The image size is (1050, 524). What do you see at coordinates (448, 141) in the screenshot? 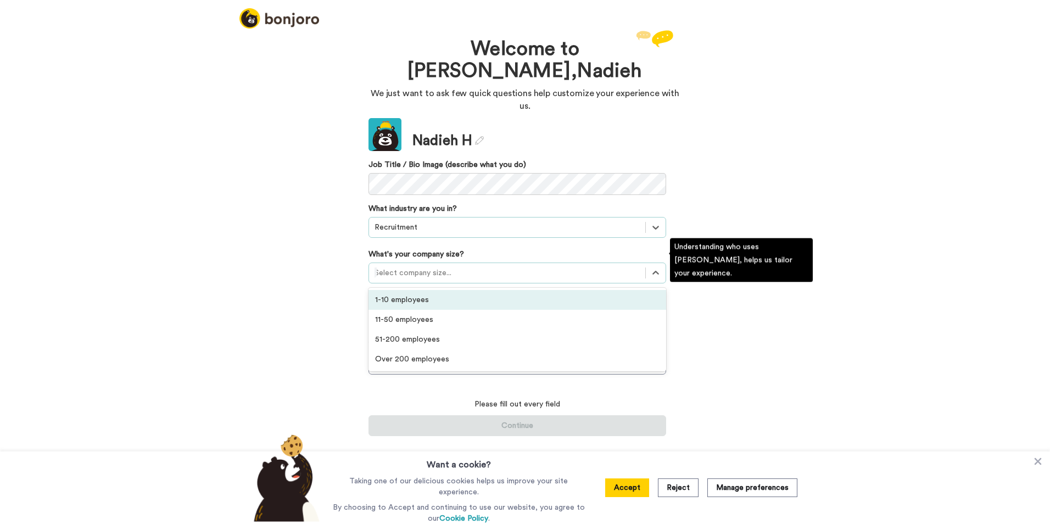
I see `div: Nadieh H` at bounding box center [448, 141].